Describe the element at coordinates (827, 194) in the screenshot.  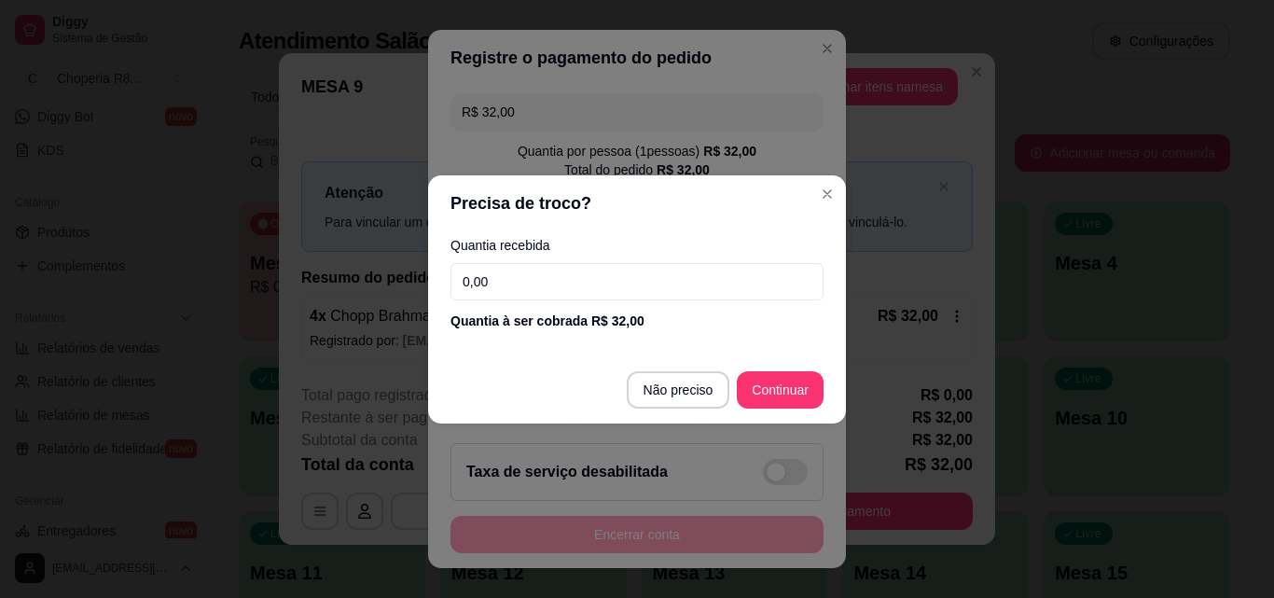
I see `button: Close` at that location.